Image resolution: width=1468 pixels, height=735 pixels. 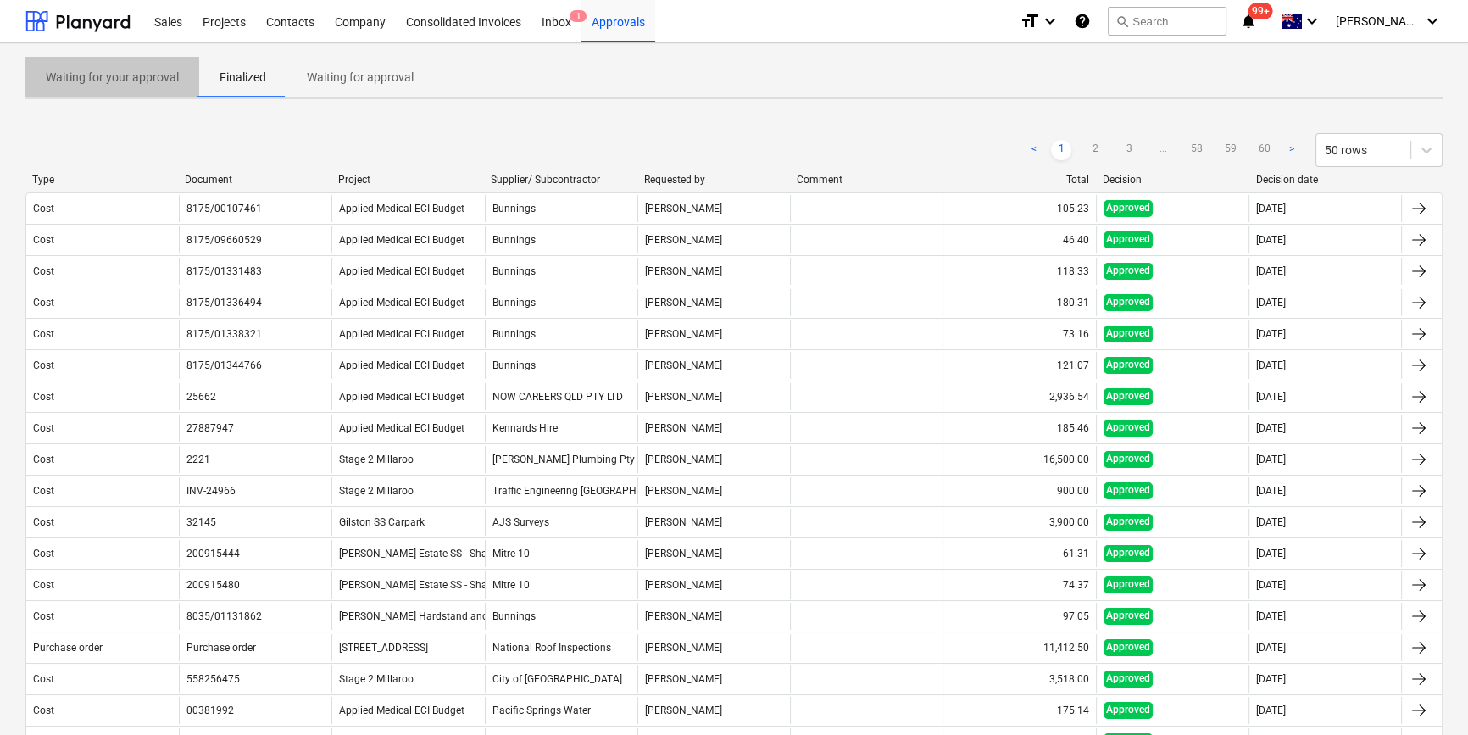 What do you see at coordinates (1061, 150) in the screenshot?
I see `a: Page 1 is your current page` at bounding box center [1061, 150].